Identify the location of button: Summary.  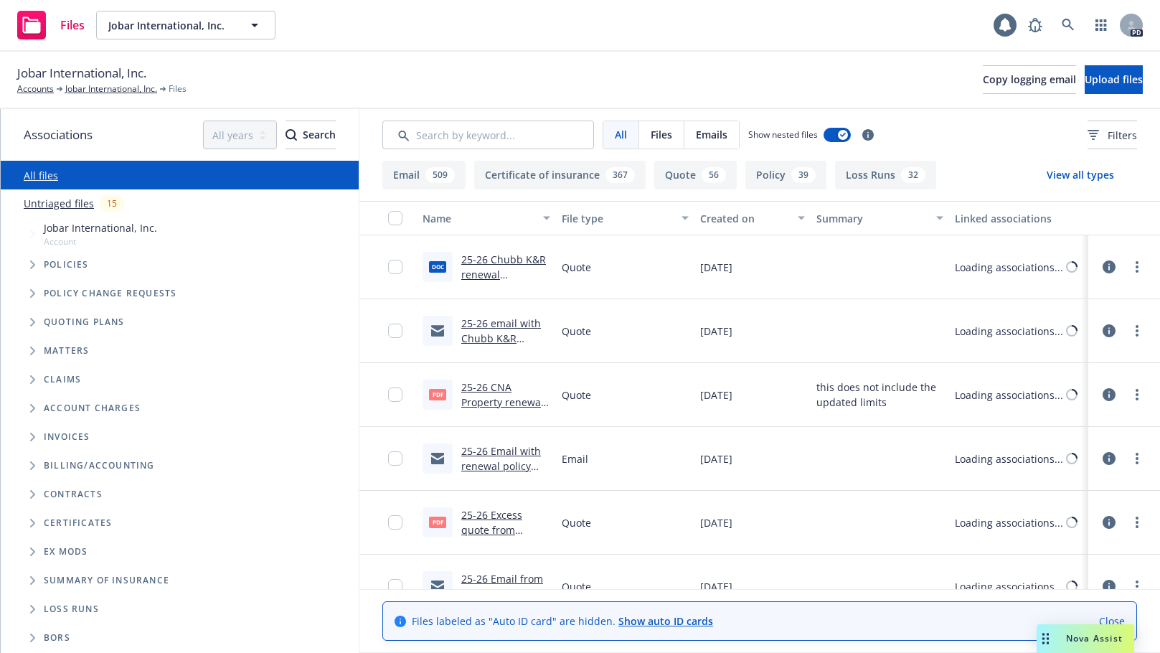
(880, 218).